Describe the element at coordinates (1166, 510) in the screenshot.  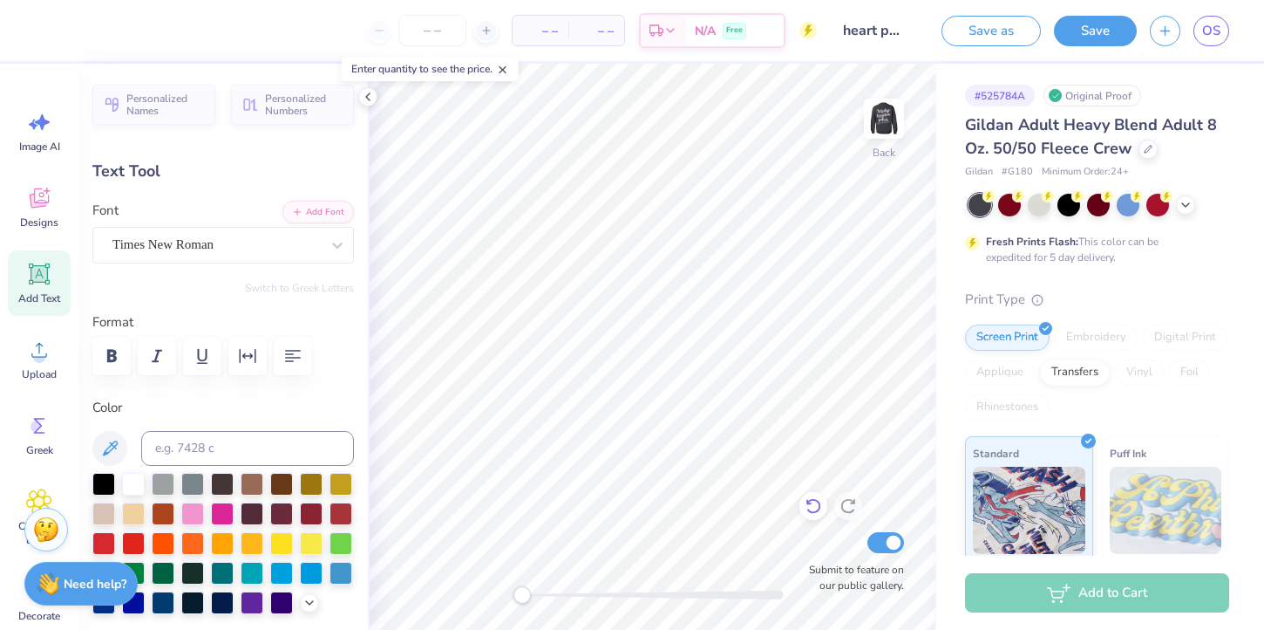
I see `img: Puff Ink` at that location.